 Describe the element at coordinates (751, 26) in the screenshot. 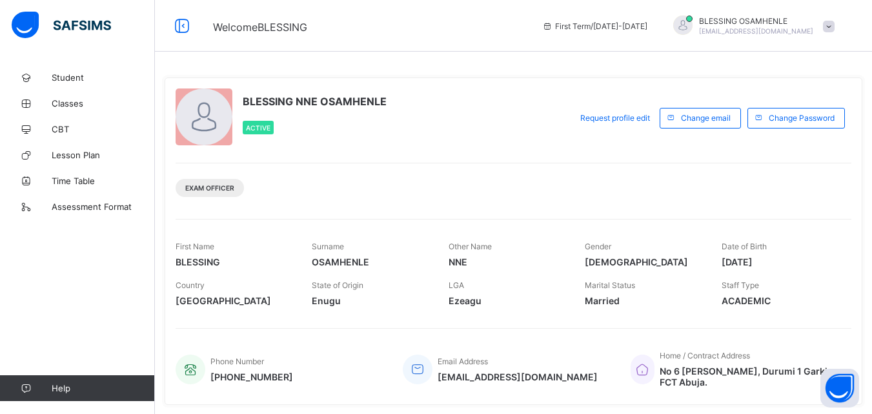

I see `div: BLESSINGOSAMHENLE` at that location.